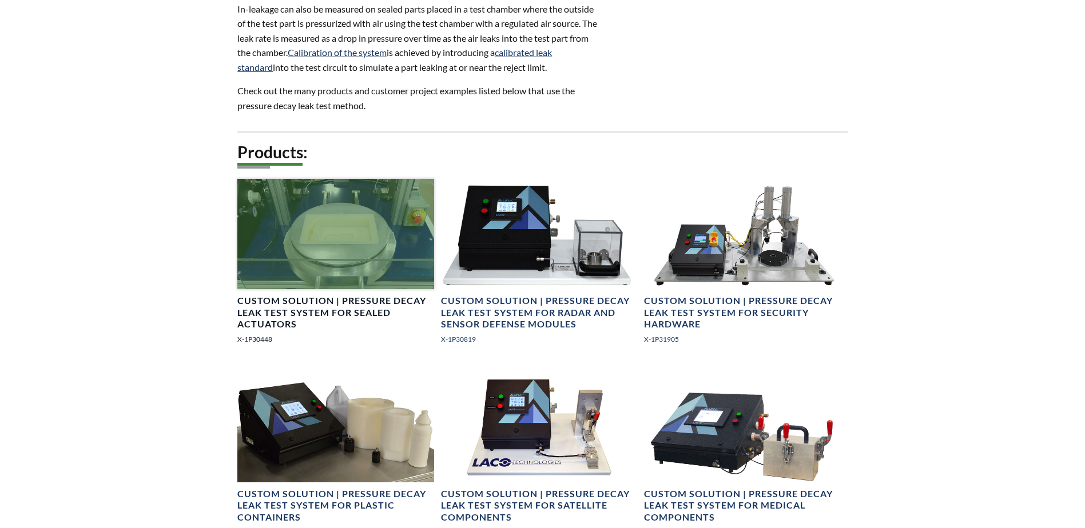 This screenshot has width=1085, height=528. What do you see at coordinates (418, 98) in the screenshot?
I see `p: Check out the many products and customer project examples listed below that use the pressure deca...` at bounding box center [418, 98].